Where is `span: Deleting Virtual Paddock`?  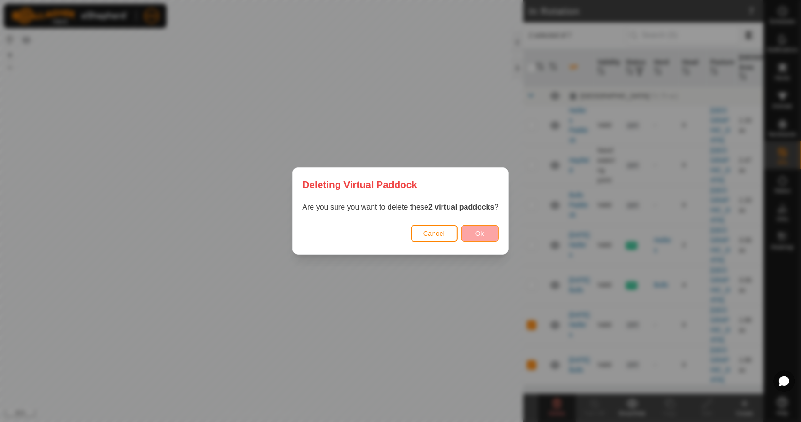 span: Deleting Virtual Paddock is located at coordinates (360, 184).